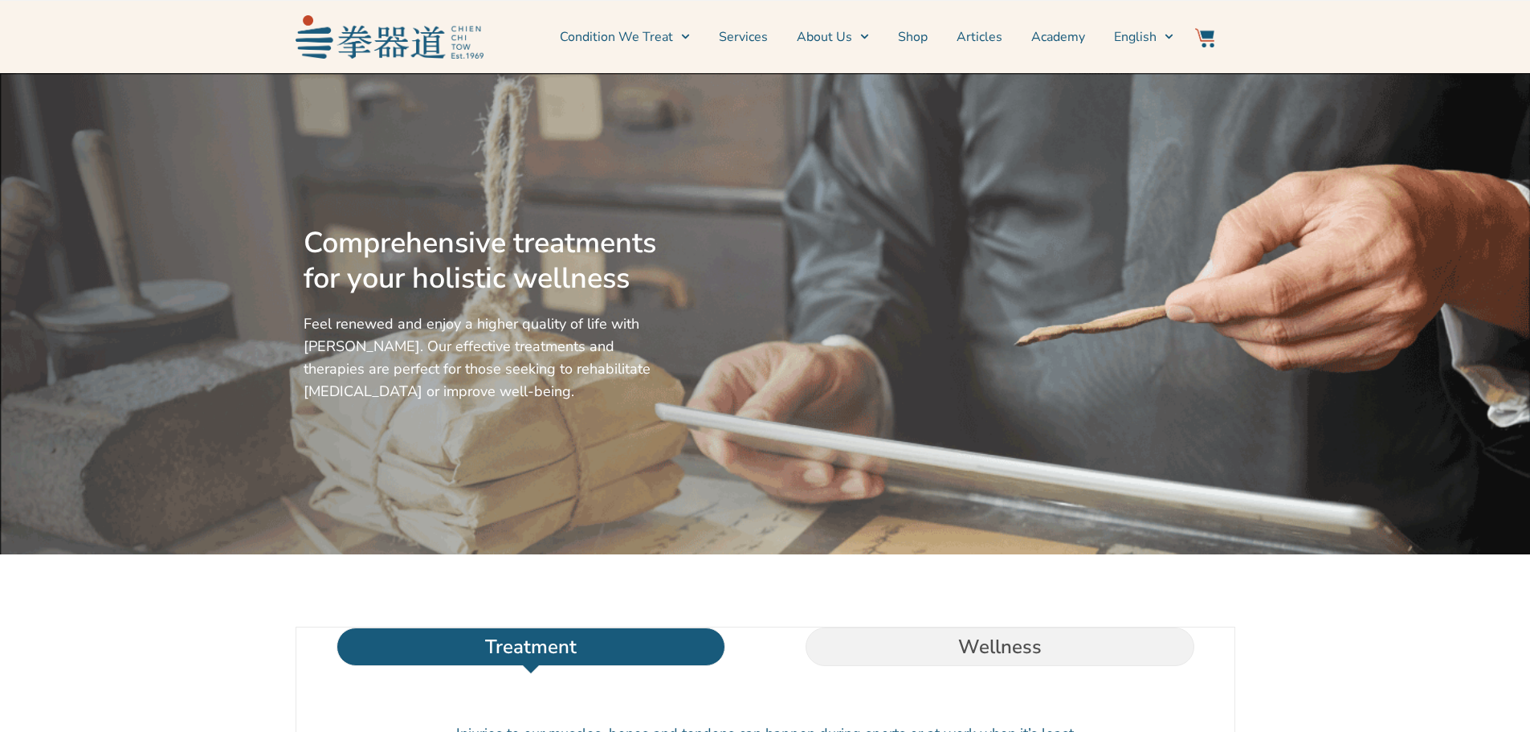 The image size is (1530, 732). What do you see at coordinates (743, 37) in the screenshot?
I see `a: Services` at bounding box center [743, 37].